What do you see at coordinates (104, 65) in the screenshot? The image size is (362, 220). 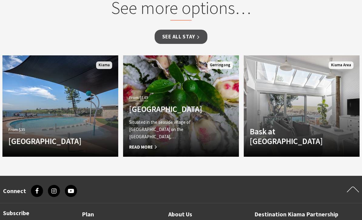 I see `span: Kiama` at bounding box center [104, 65].